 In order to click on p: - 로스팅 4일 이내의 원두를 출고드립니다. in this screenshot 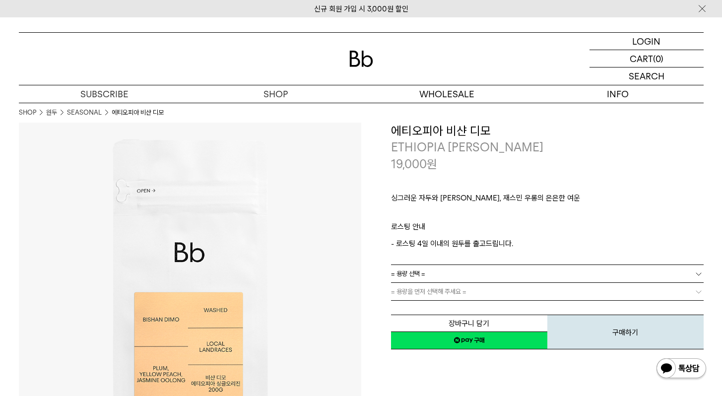, I will do `click(547, 244)`.